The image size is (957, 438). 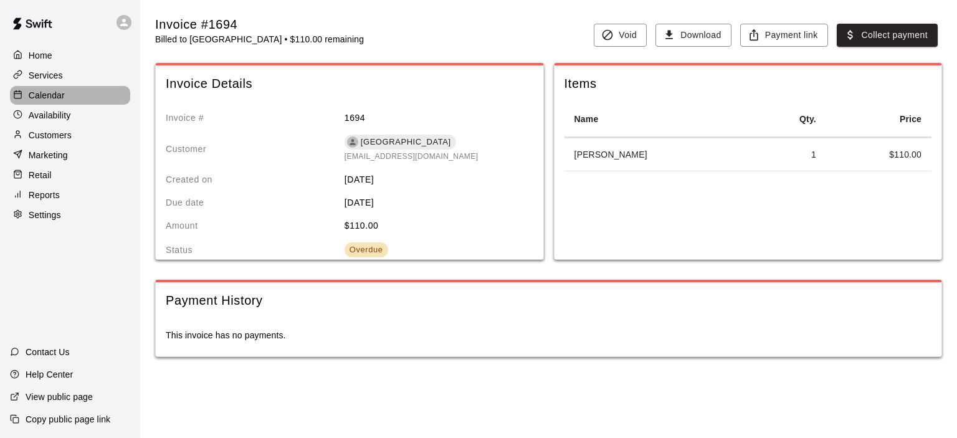 I want to click on button: Payment link, so click(x=784, y=35).